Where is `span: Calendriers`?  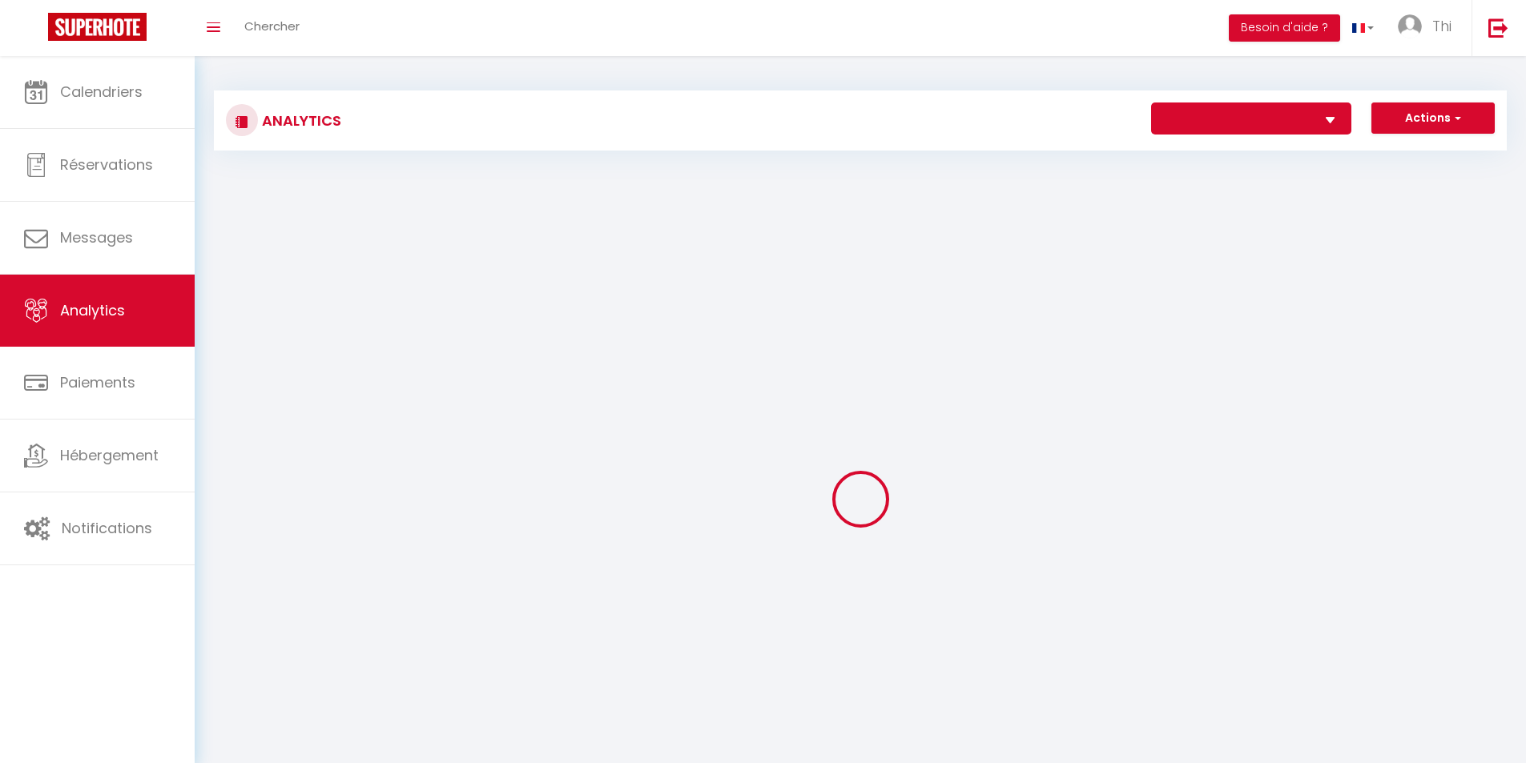
span: Calendriers is located at coordinates (101, 91).